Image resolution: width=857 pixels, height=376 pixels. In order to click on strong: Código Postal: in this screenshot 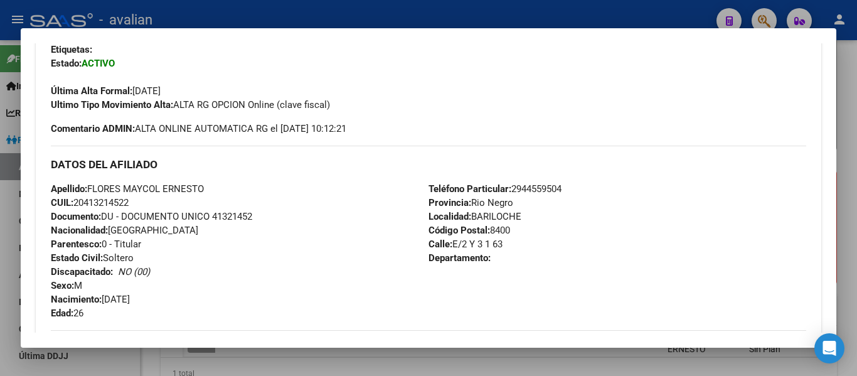, I will do `click(459, 230)`.